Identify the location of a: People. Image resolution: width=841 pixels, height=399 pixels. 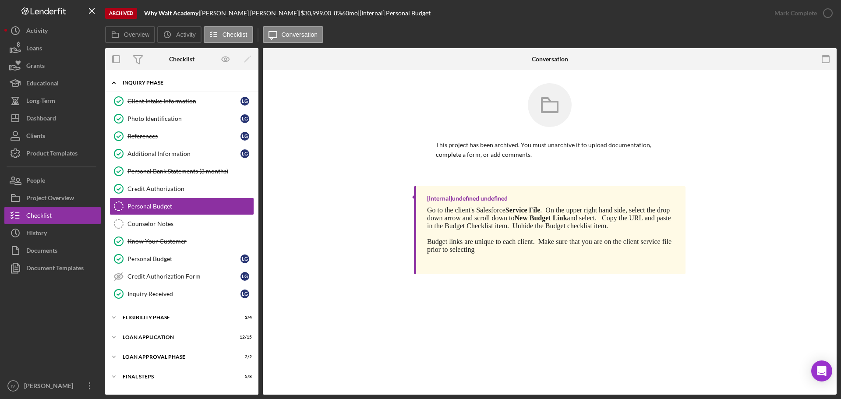
(53, 180).